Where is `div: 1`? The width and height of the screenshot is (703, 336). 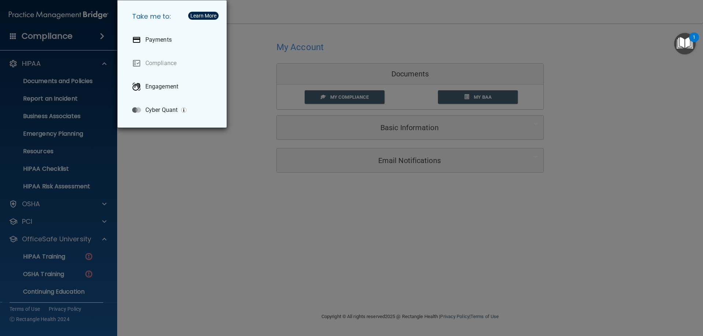
div: 1 is located at coordinates (693, 42).